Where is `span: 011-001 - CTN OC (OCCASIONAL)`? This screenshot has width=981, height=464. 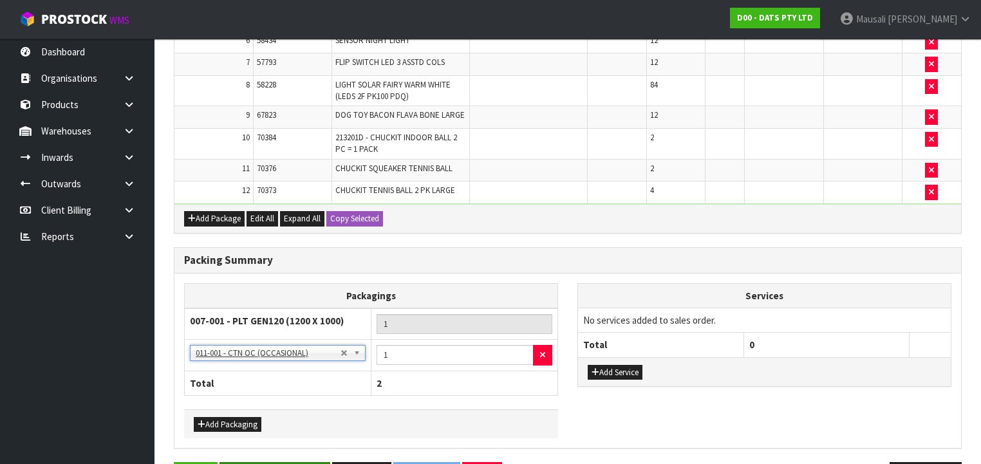 span: 011-001 - CTN OC (OCCASIONAL) is located at coordinates (268, 353).